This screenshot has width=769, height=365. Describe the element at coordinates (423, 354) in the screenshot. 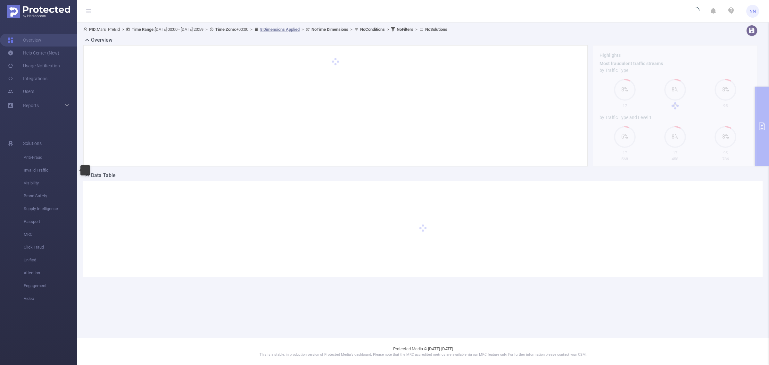

I see `p: This is a stable, in production version of Protected Media's dashboard. Please note that the MRC ...` at that location.